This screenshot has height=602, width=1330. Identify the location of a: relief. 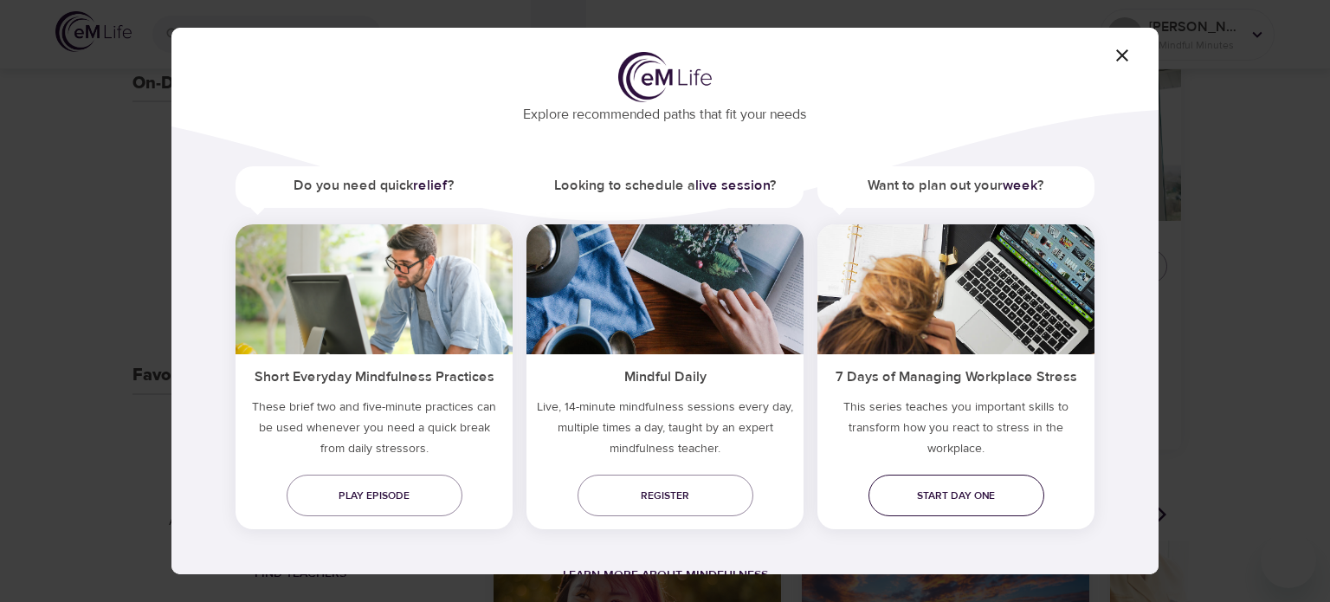
(430, 185).